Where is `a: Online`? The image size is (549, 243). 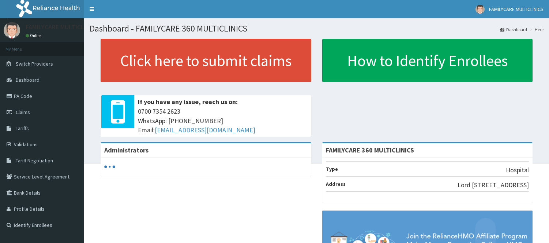 a: Online is located at coordinates (34, 35).